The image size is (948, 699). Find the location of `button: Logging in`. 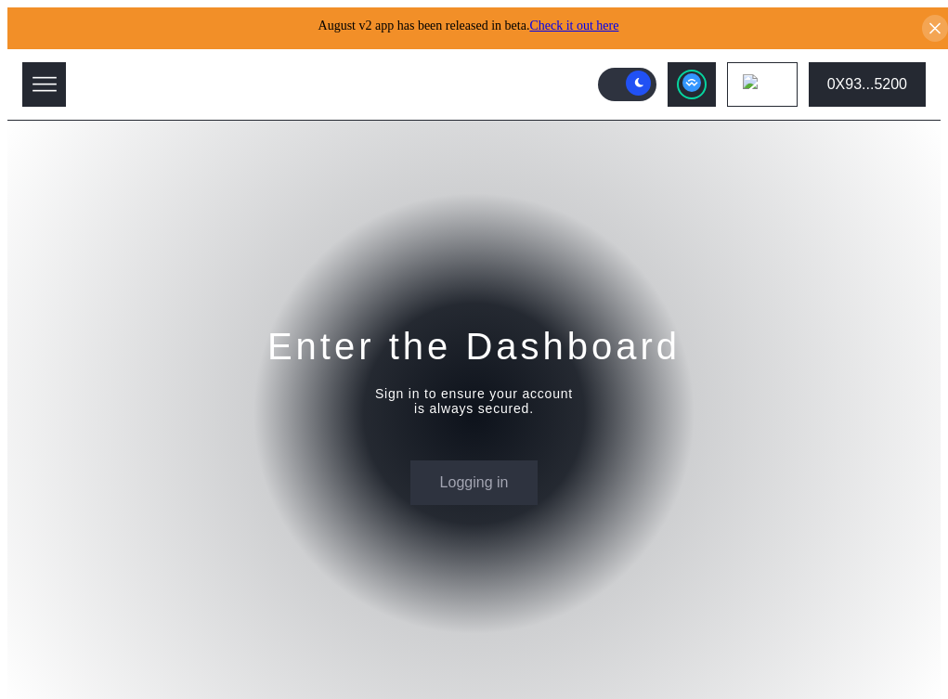

button: Logging in is located at coordinates (474, 483).